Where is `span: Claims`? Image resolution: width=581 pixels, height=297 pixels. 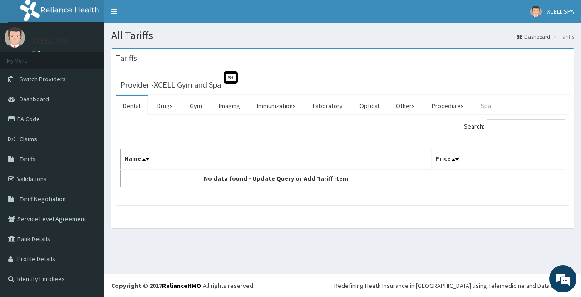
span: Claims is located at coordinates (28, 139).